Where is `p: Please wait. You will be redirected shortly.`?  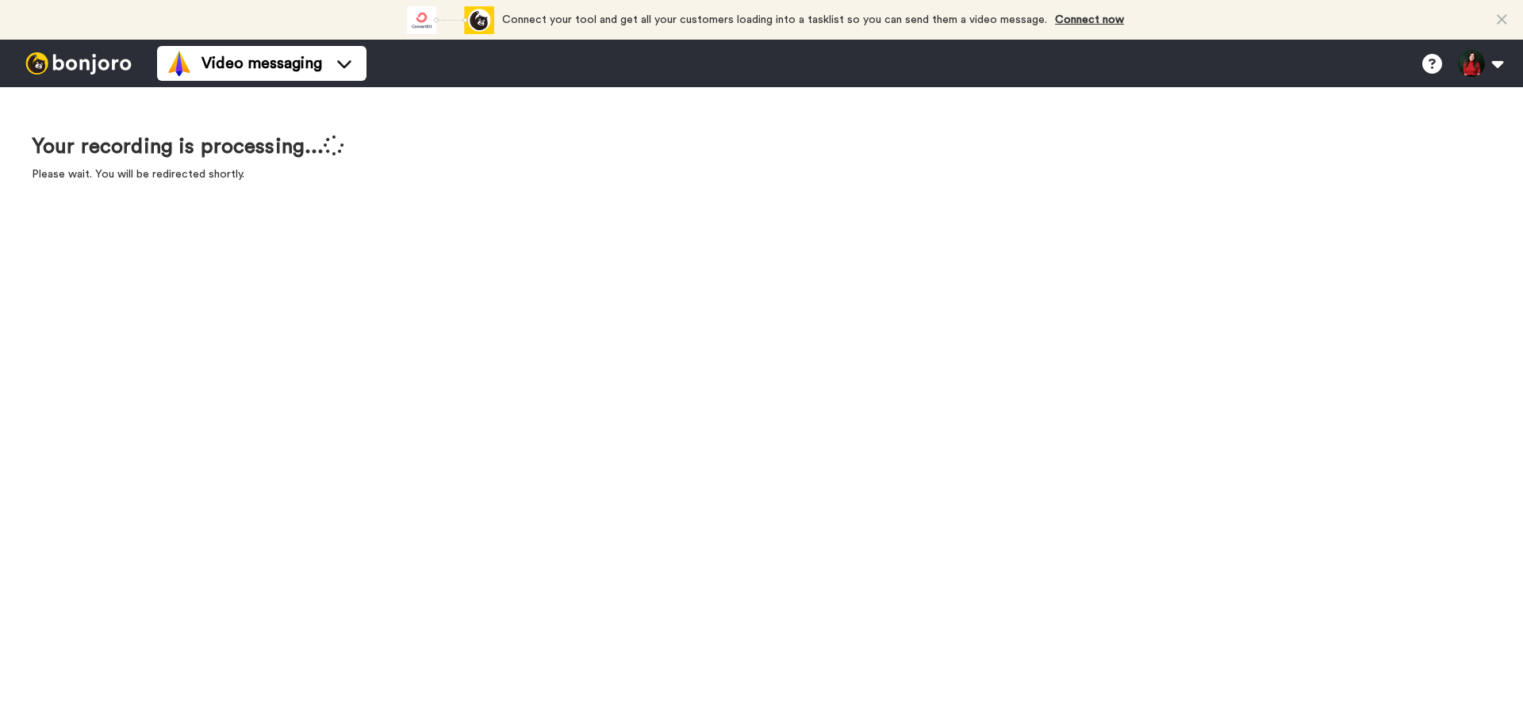
p: Please wait. You will be redirected shortly. is located at coordinates (188, 174).